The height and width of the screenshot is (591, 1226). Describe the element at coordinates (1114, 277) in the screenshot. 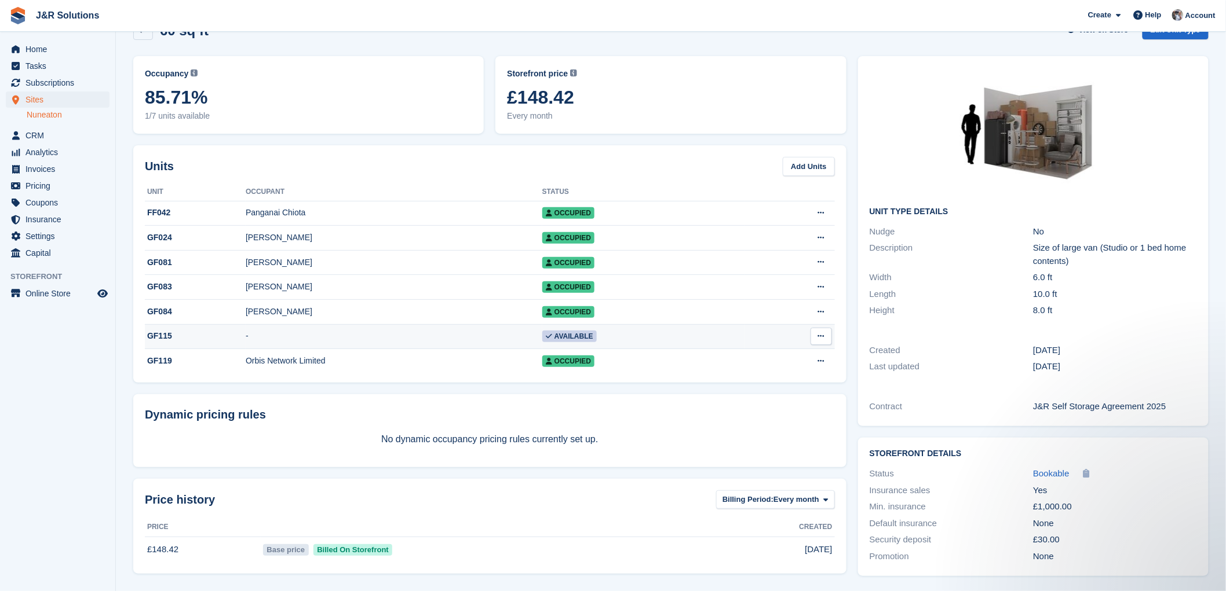

I see `div: 6.0 ft` at that location.